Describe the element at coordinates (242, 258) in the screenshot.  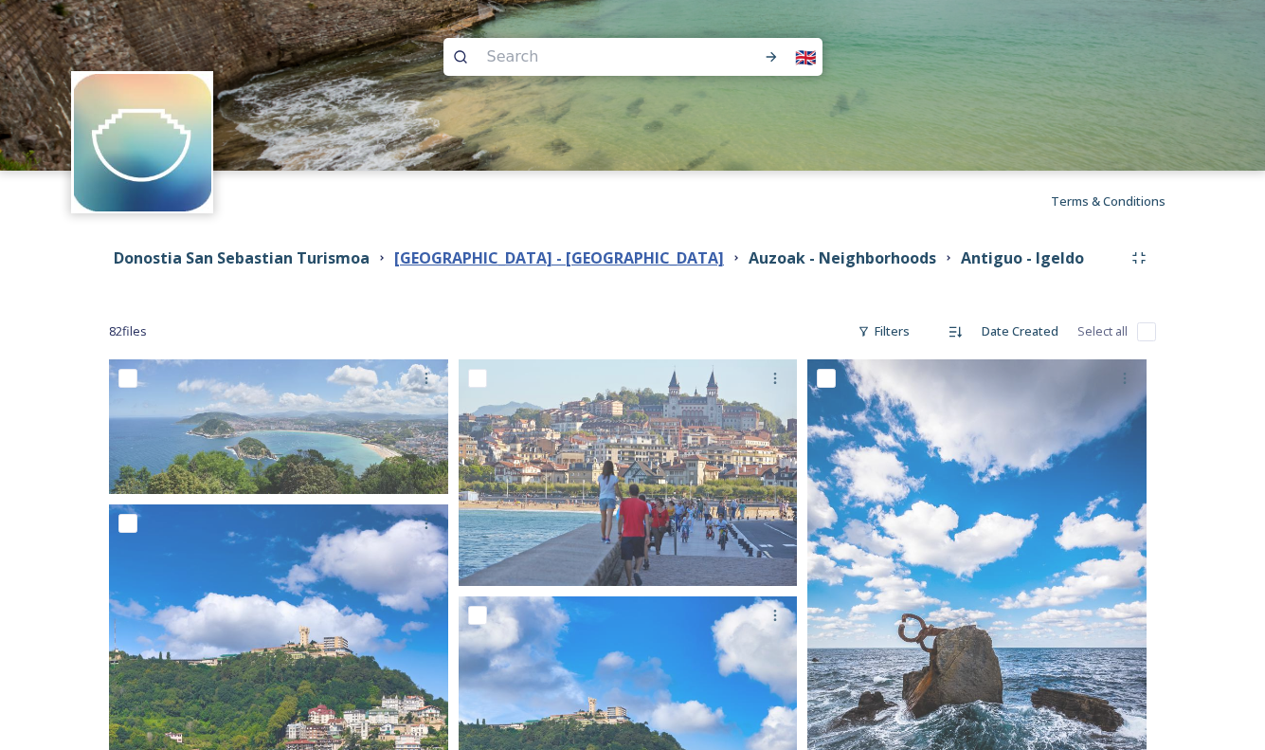
I see `strong: Donostia San Sebastian Turismoa` at that location.